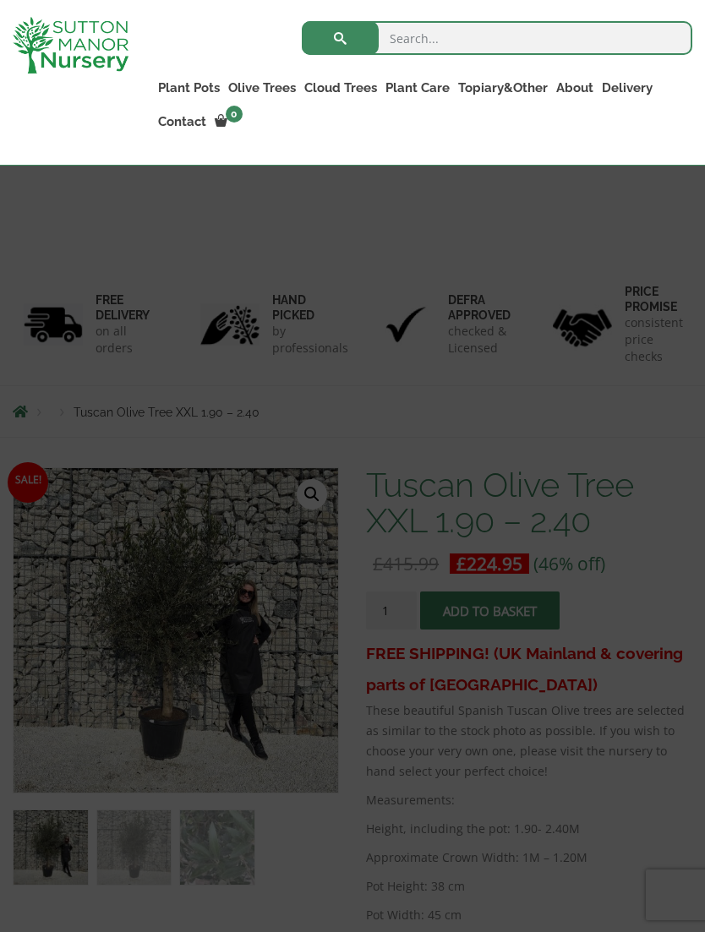  I want to click on a: Plant Pots, so click(188, 88).